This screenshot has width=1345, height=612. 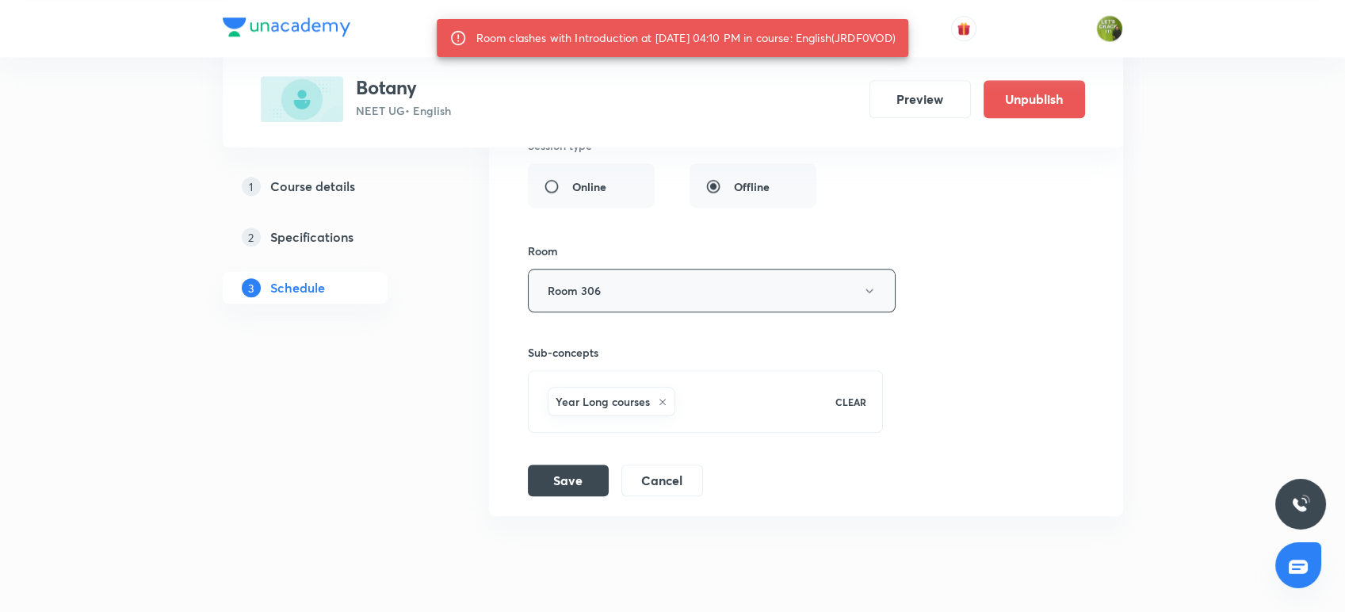 I want to click on p: NEET UG • English, so click(x=403, y=110).